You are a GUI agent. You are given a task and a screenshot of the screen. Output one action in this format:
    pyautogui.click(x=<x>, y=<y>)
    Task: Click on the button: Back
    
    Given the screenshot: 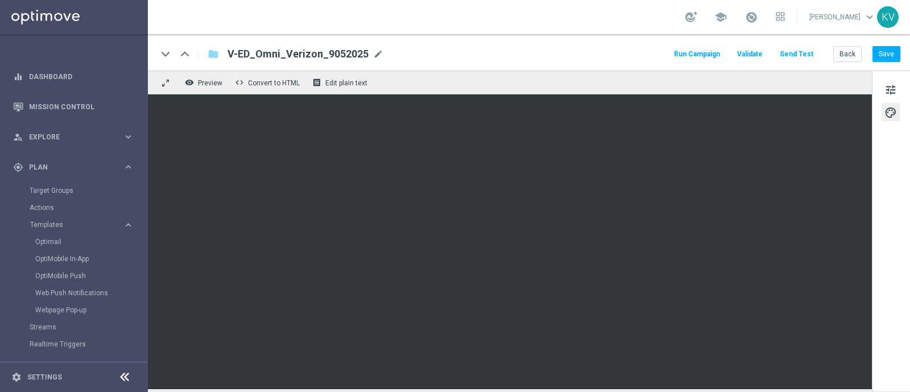 What is the action you would take?
    pyautogui.click(x=847, y=54)
    